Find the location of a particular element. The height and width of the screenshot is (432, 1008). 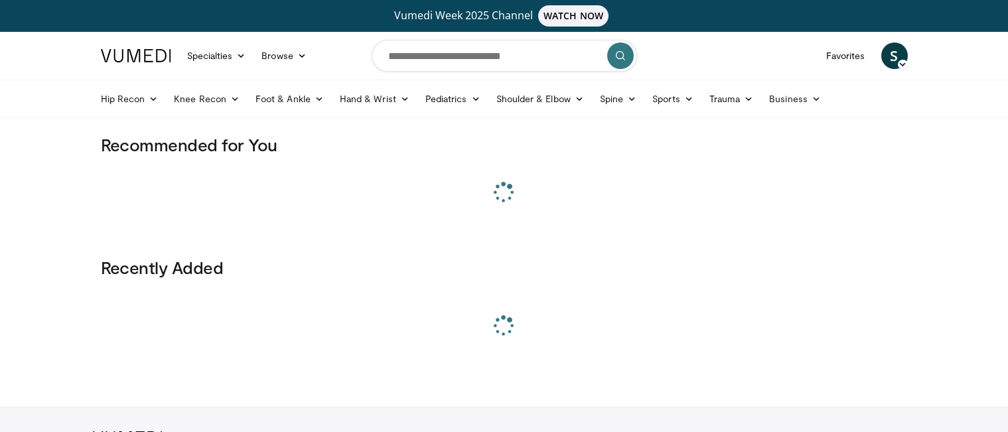

a: Knee Recon is located at coordinates (206, 99).